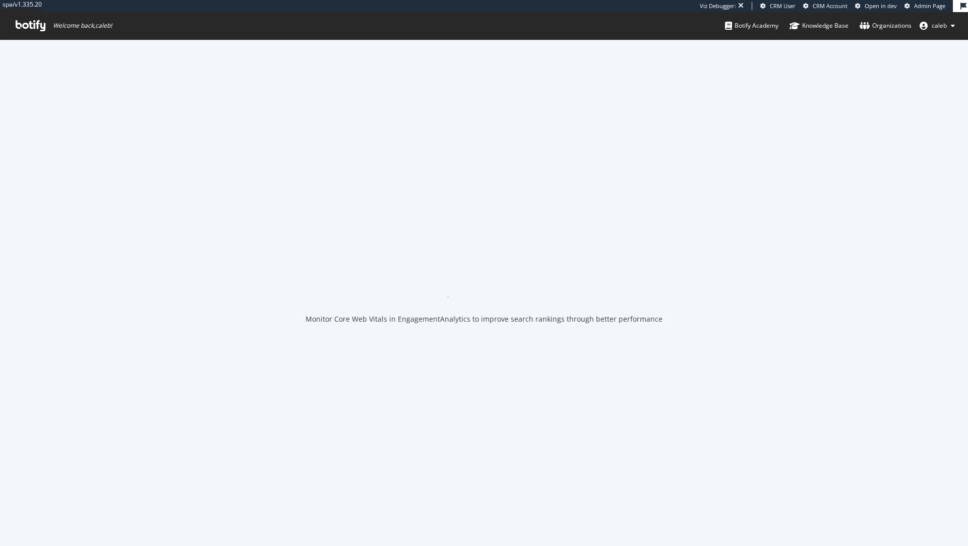 The image size is (968, 546). What do you see at coordinates (752, 26) in the screenshot?
I see `a: Botify Academy` at bounding box center [752, 26].